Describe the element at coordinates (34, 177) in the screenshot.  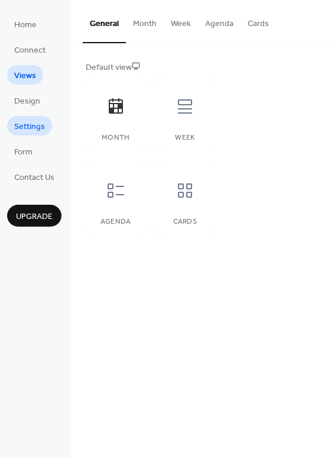
I see `span: Contact Us` at that location.